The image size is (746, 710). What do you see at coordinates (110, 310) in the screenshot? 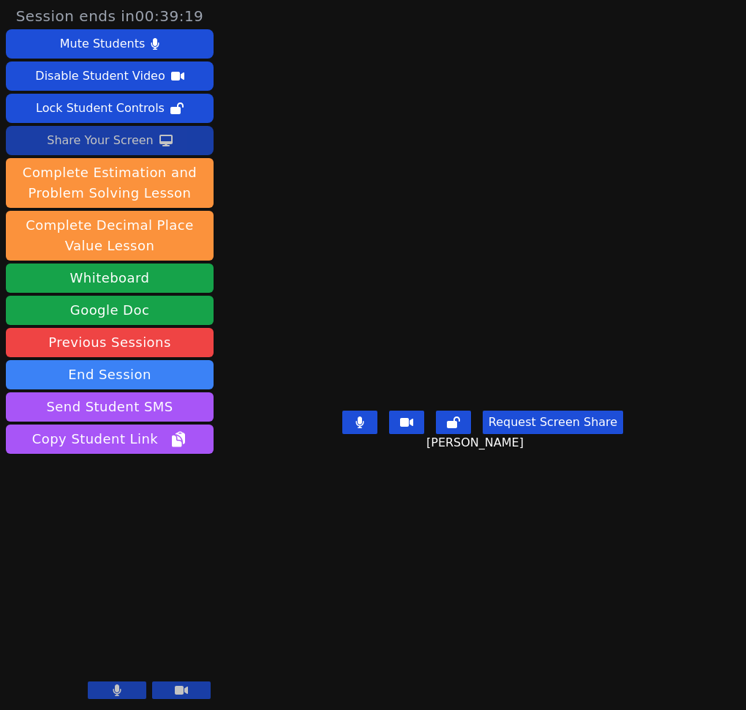
I see `a: Google Doc` at bounding box center [110, 310].